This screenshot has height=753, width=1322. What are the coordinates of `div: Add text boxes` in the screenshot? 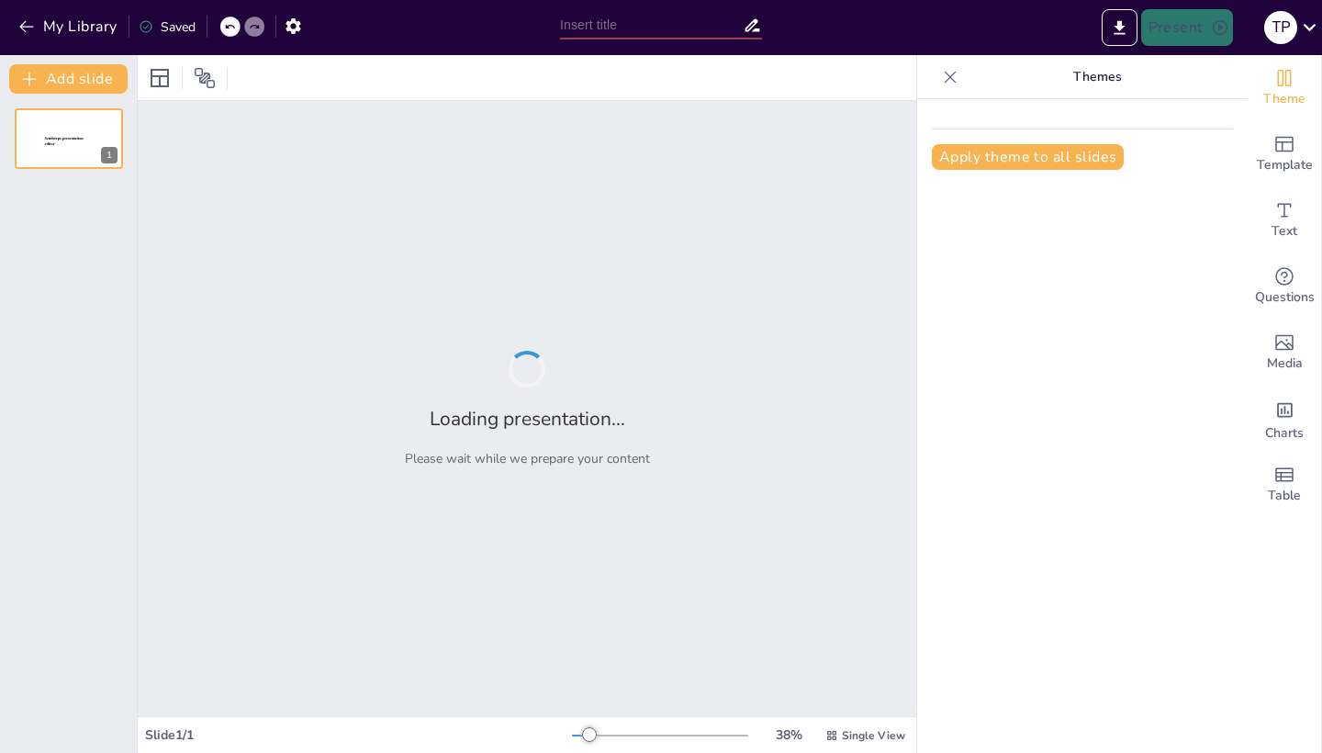 It's located at (1285, 220).